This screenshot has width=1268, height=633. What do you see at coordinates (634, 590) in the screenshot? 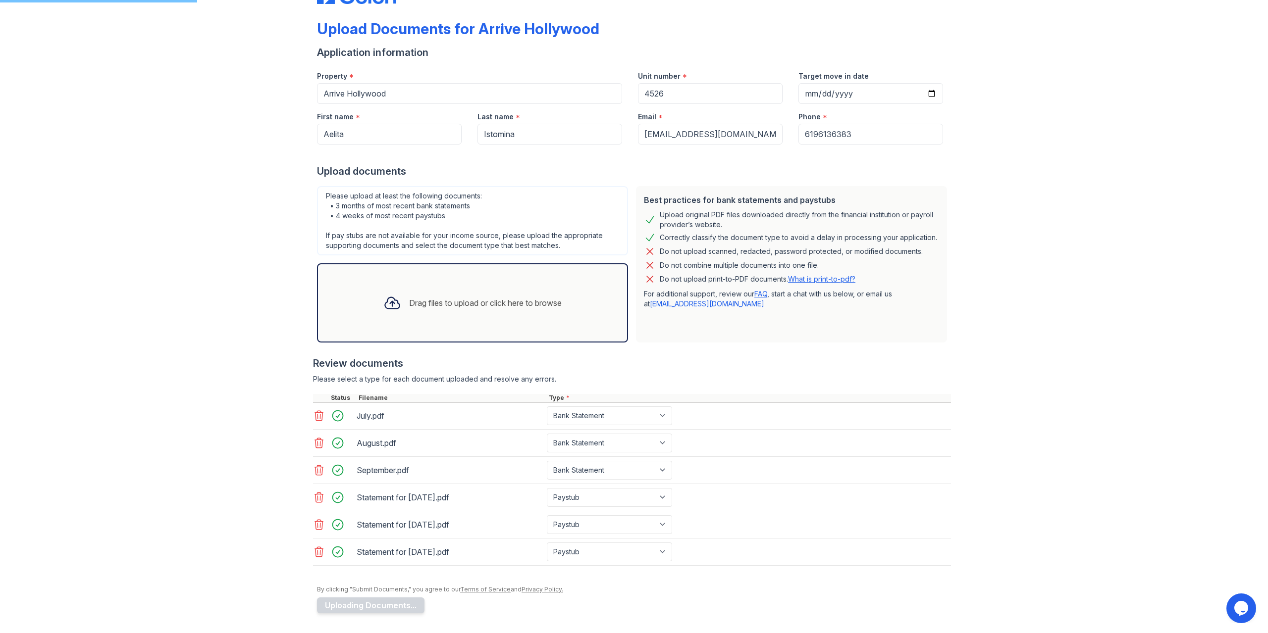
I see `div: By clicking "Submit Documents," you agree to our and` at bounding box center [634, 590].